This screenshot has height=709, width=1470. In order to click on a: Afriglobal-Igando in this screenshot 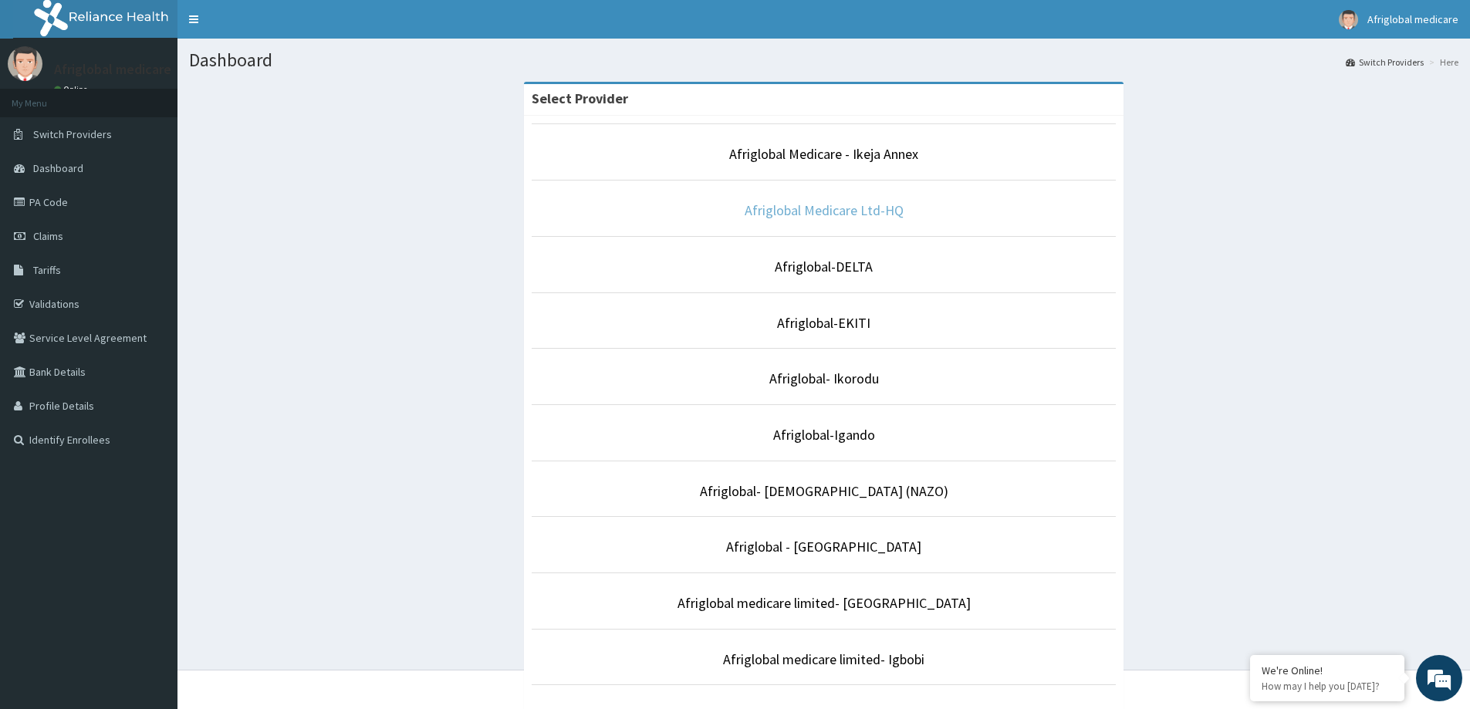, I will do `click(824, 434)`.